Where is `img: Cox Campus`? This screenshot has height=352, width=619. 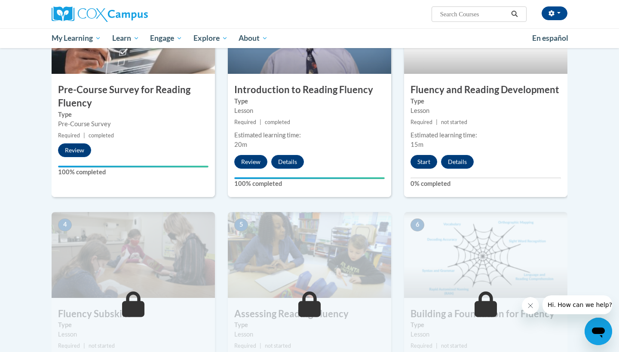 img: Cox Campus is located at coordinates (100, 14).